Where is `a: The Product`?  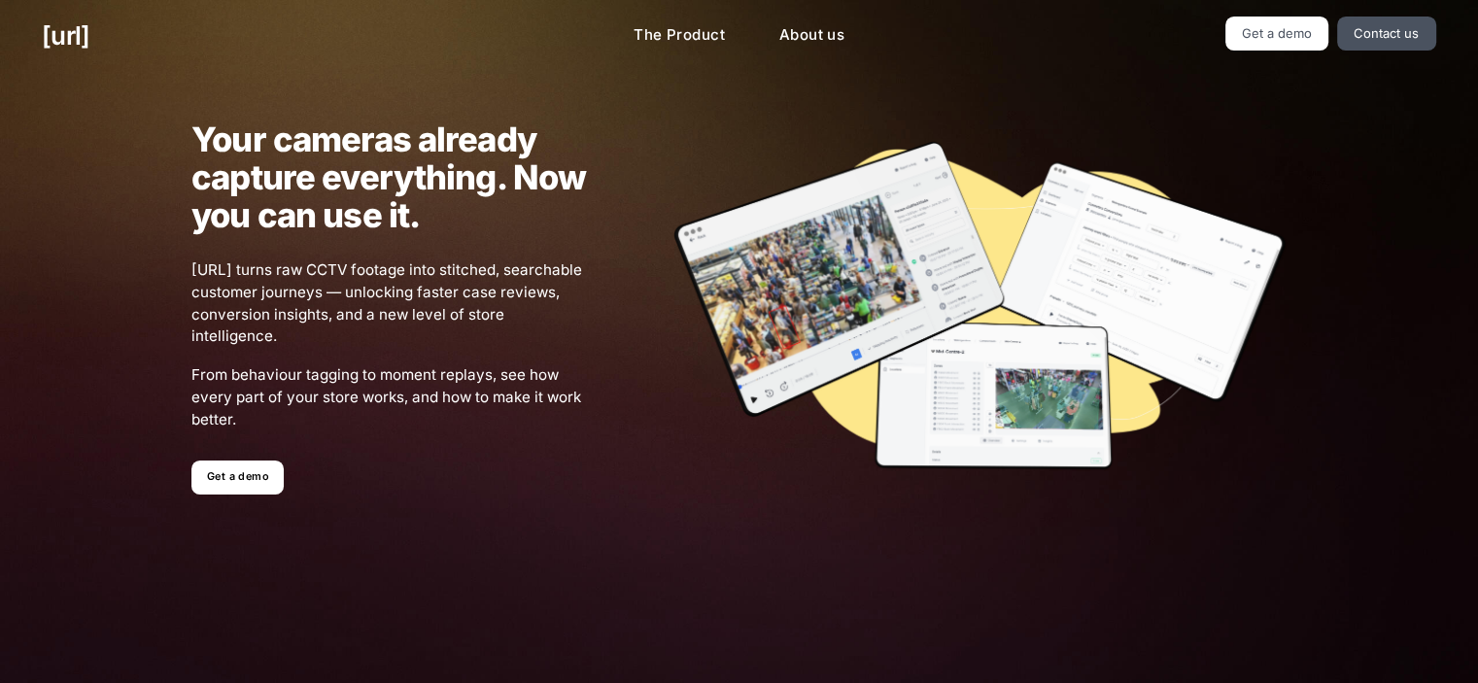
a: The Product is located at coordinates (679, 35).